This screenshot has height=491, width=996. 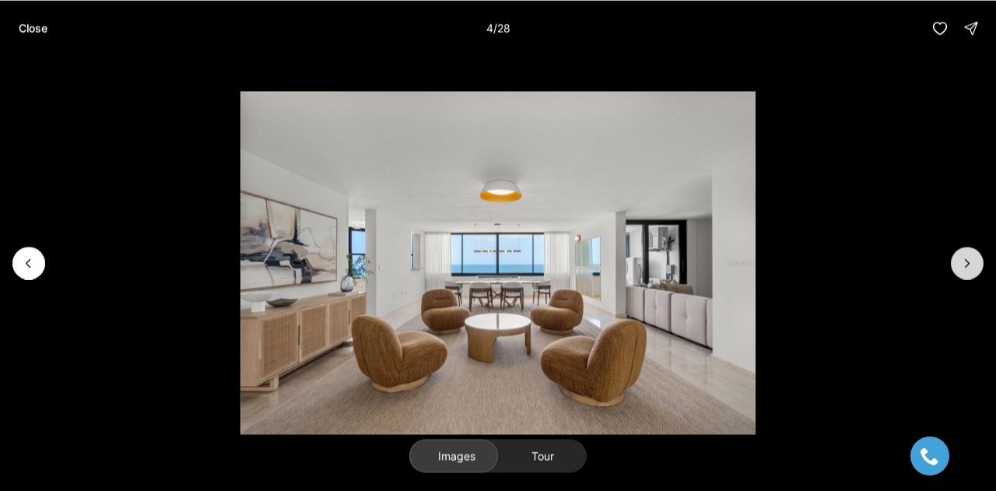 What do you see at coordinates (967, 263) in the screenshot?
I see `button: Next slide` at bounding box center [967, 263].